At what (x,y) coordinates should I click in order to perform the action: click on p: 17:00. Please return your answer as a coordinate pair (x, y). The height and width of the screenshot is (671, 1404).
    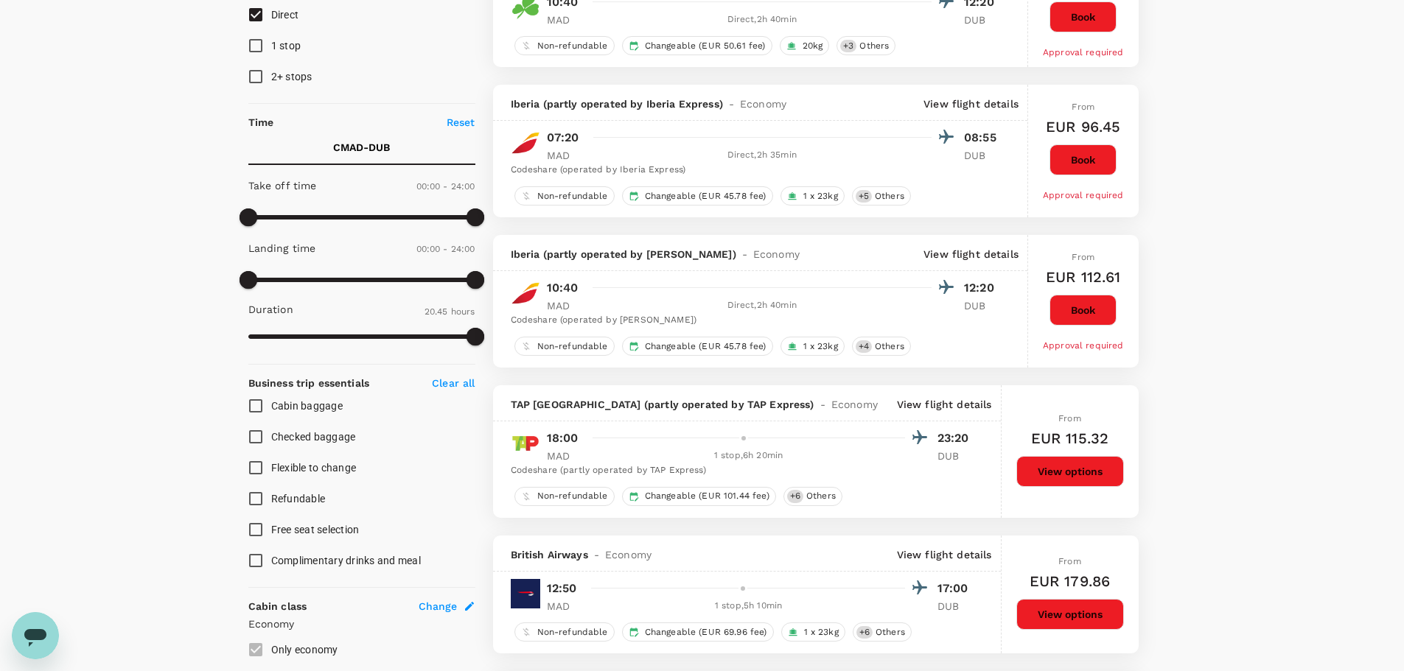
    Looking at the image, I should click on (956, 589).